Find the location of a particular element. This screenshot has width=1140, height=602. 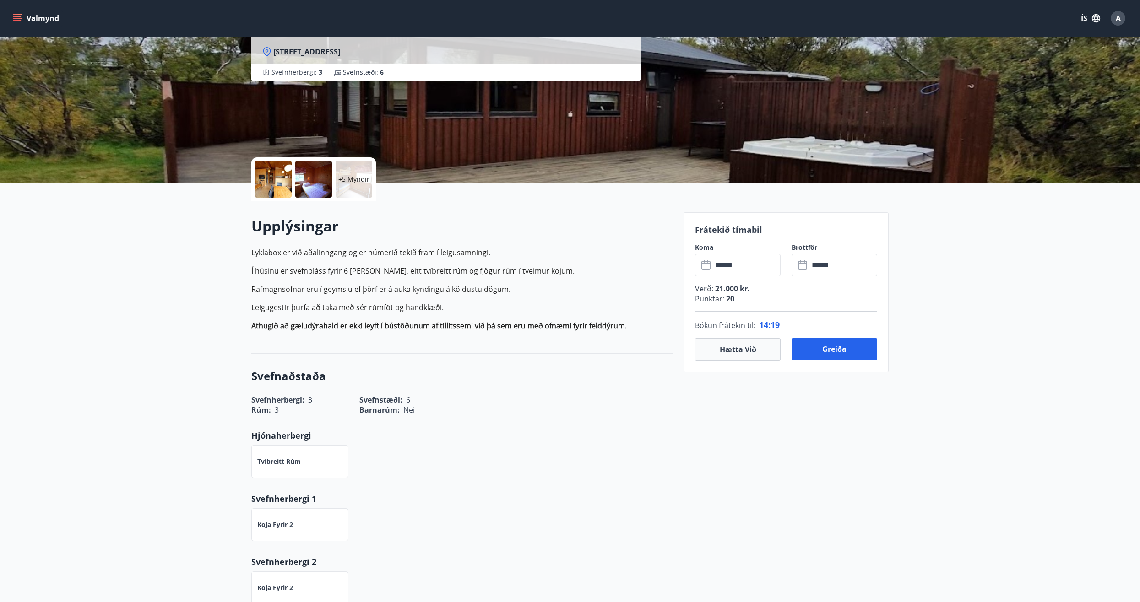

label: Brottför is located at coordinates (834, 248).